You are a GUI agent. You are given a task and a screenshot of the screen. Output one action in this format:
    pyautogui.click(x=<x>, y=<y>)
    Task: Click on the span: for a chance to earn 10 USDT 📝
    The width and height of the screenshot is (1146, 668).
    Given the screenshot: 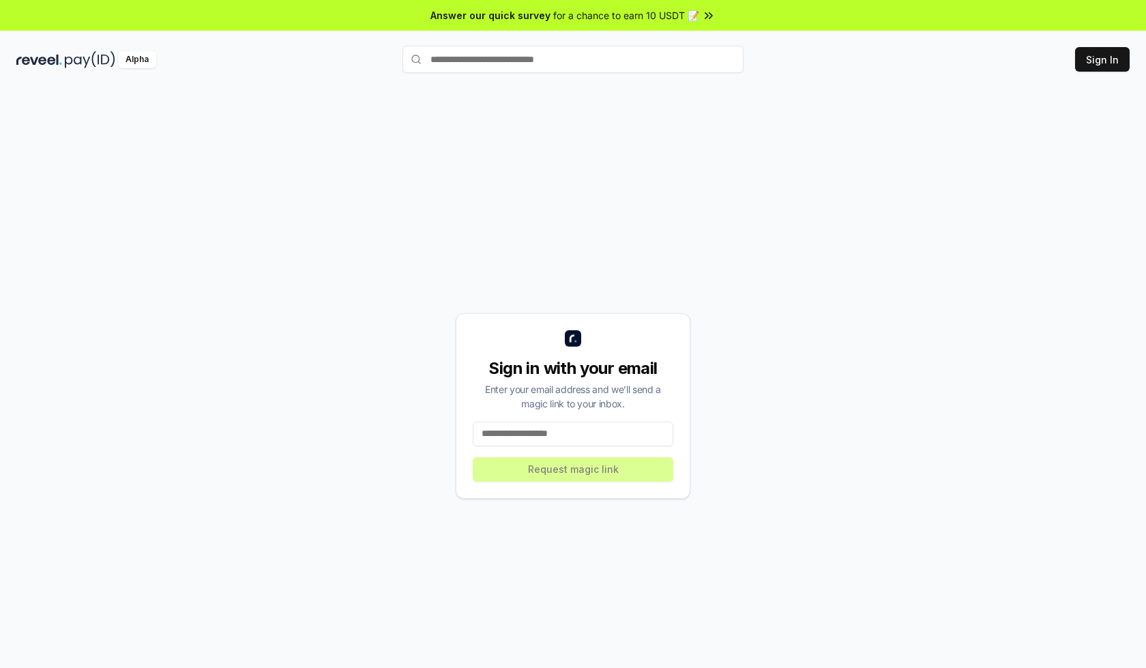 What is the action you would take?
    pyautogui.click(x=626, y=15)
    